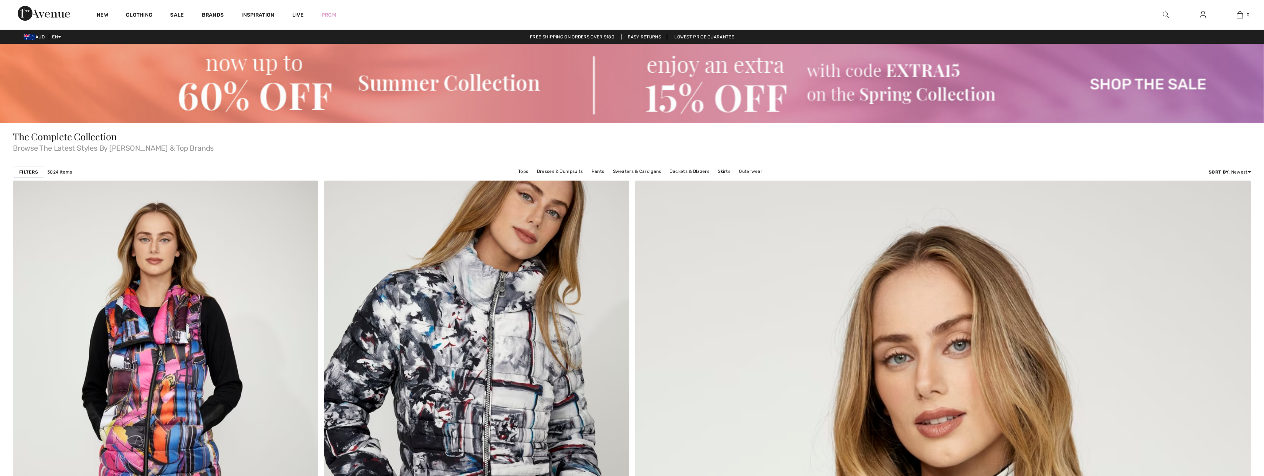 This screenshot has height=476, width=1264. What do you see at coordinates (724, 171) in the screenshot?
I see `a: Skirts` at bounding box center [724, 171].